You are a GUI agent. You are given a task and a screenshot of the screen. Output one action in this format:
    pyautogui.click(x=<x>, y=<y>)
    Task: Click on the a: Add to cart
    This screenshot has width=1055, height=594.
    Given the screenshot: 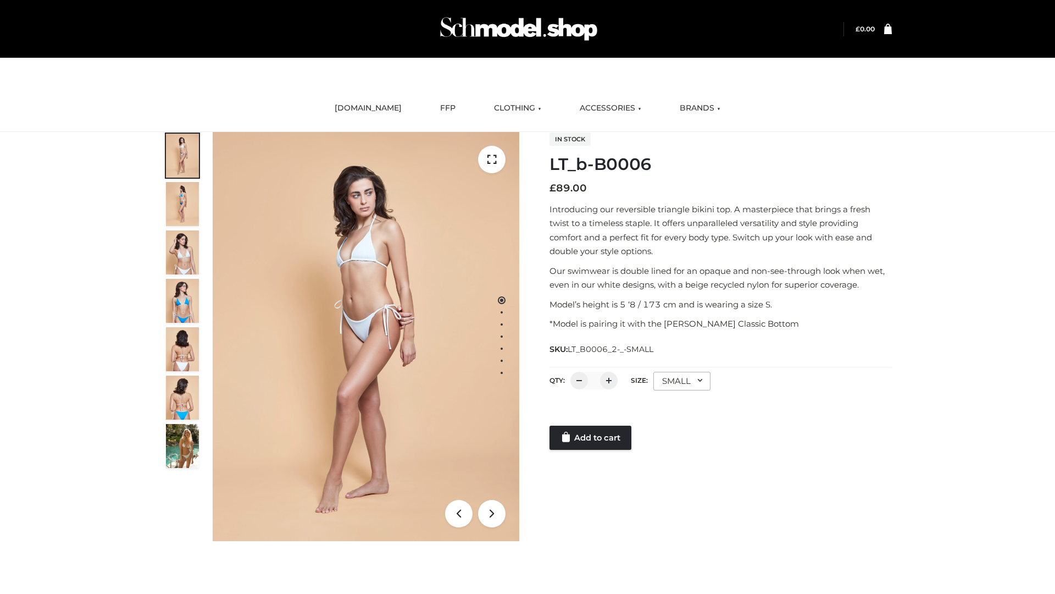 What is the action you would take?
    pyautogui.click(x=590, y=437)
    